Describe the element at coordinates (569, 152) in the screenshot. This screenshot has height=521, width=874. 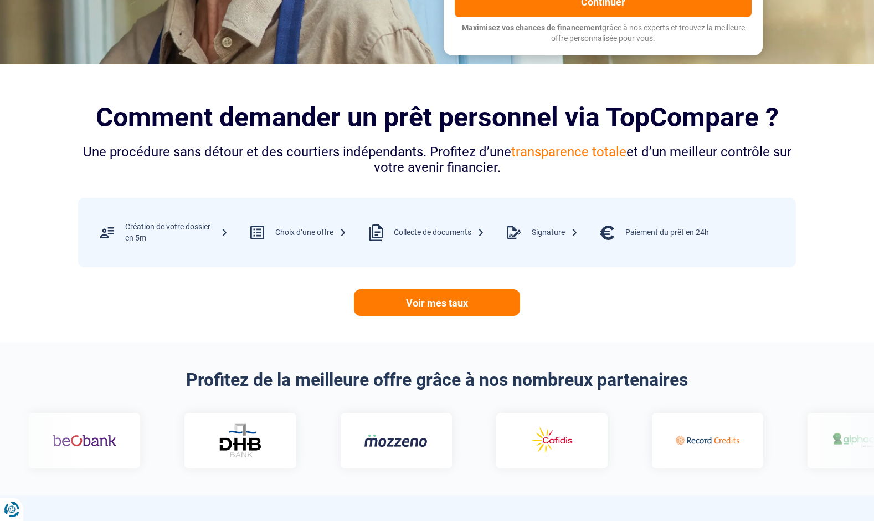
I see `span: transparence totale` at that location.